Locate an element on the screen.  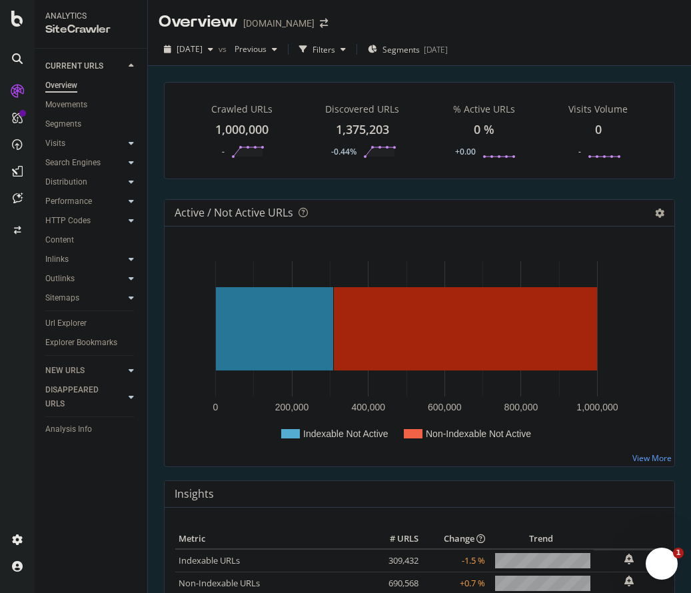
div: HTTP Codes is located at coordinates (68, 220).